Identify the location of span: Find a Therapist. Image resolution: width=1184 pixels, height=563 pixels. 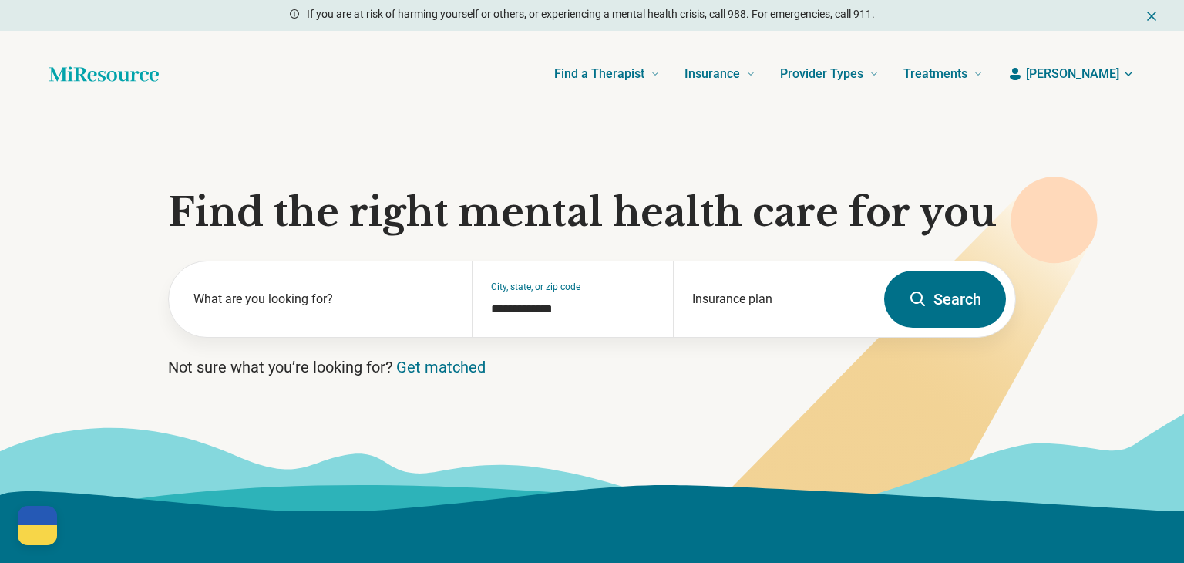
(599, 74).